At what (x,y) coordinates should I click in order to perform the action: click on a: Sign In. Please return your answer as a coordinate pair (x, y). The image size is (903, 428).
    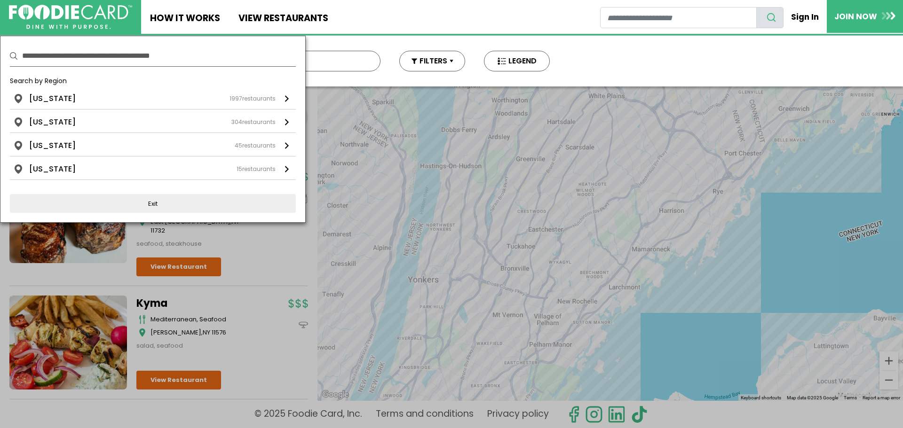
    Looking at the image, I should click on (805, 17).